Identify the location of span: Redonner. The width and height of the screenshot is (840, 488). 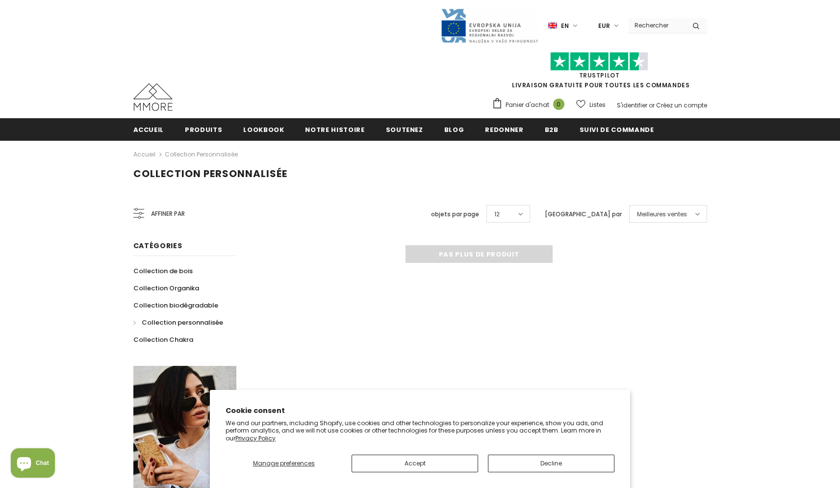
(504, 129).